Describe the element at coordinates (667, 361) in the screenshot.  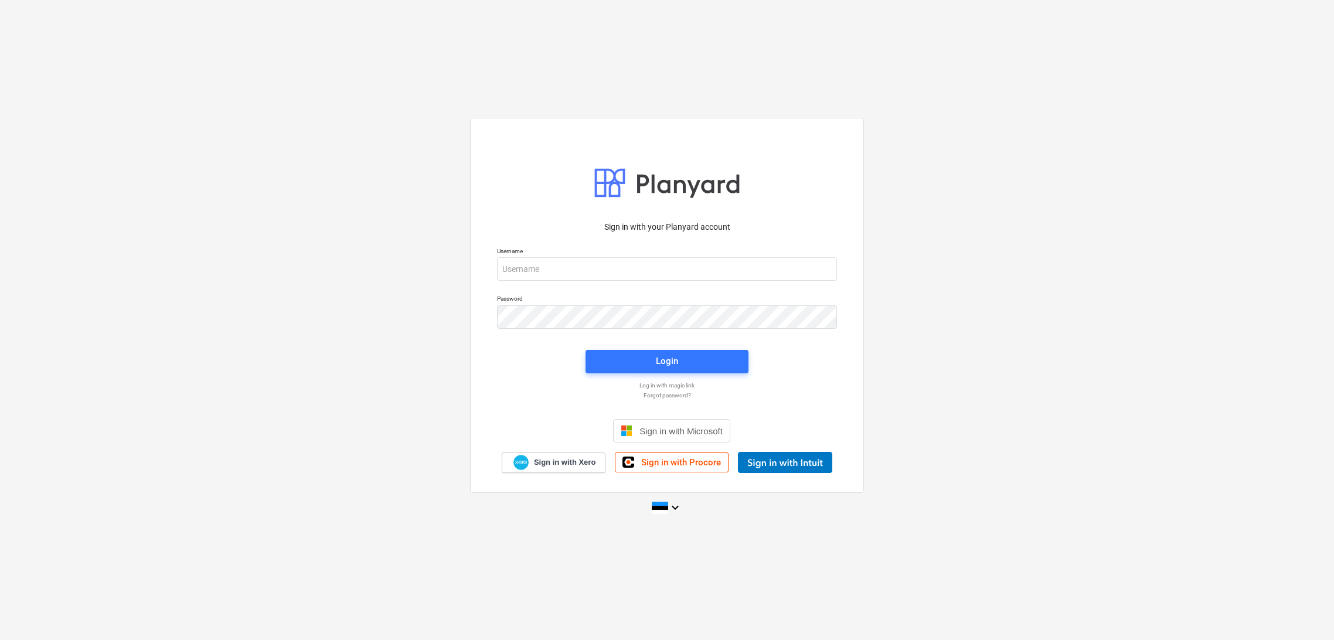
I see `div: Login` at that location.